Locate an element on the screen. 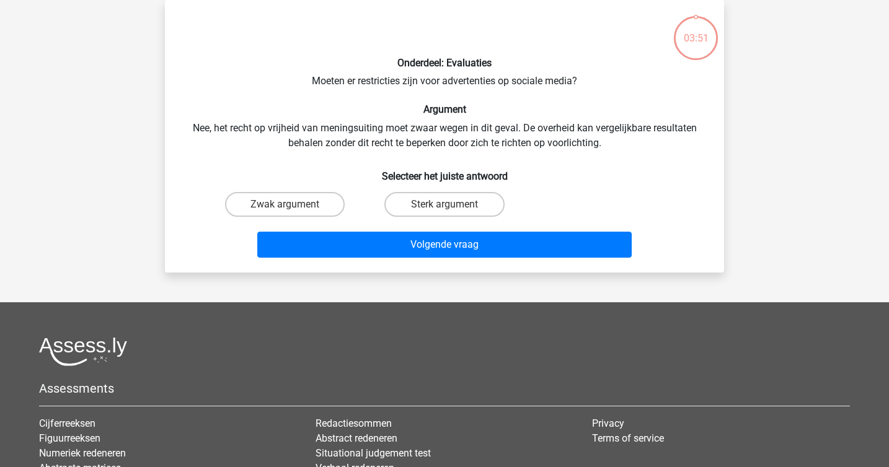 This screenshot has height=467, width=889. a: Numeriek redeneren is located at coordinates (82, 453).